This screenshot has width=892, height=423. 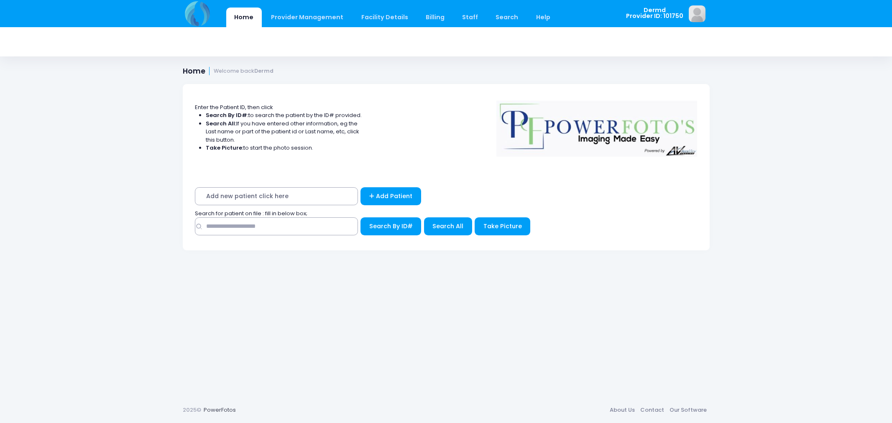 I want to click on span: Search All, so click(x=448, y=226).